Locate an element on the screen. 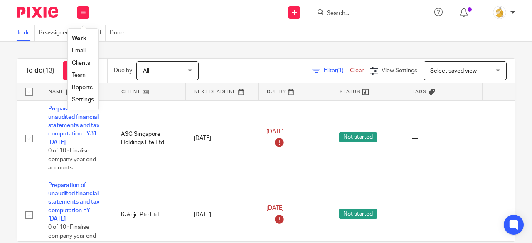 The image size is (532, 243). img: Pixie is located at coordinates (37, 12).